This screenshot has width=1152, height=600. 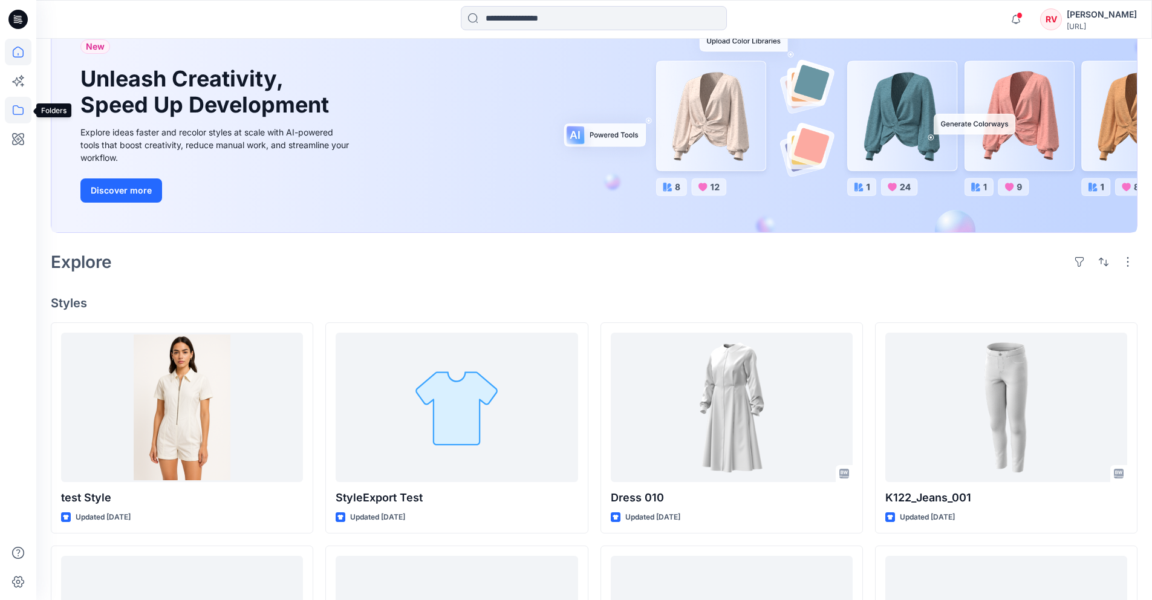 What do you see at coordinates (121, 191) in the screenshot?
I see `button: Discover more` at bounding box center [121, 191].